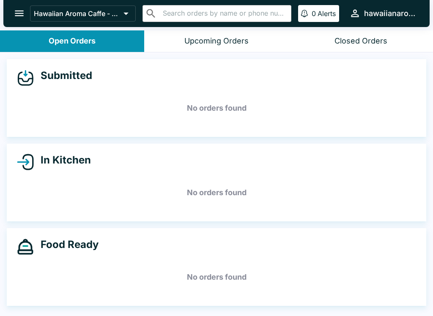  I want to click on h4: Food Ready, so click(66, 245).